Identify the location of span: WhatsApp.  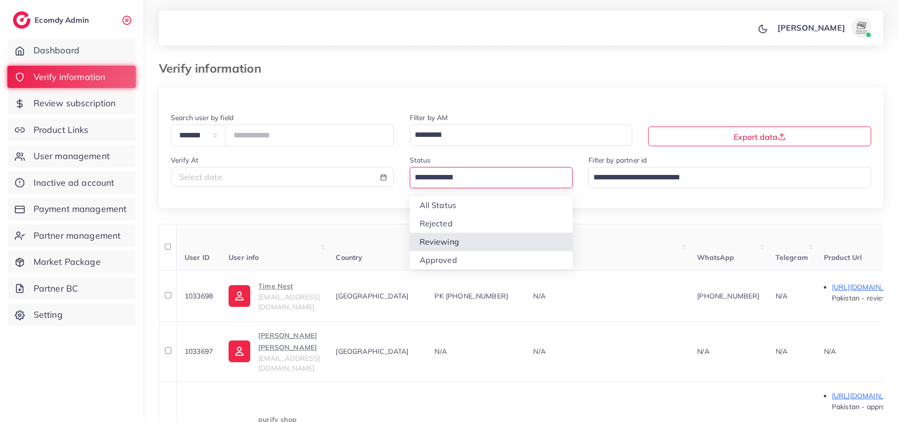
(716, 257).